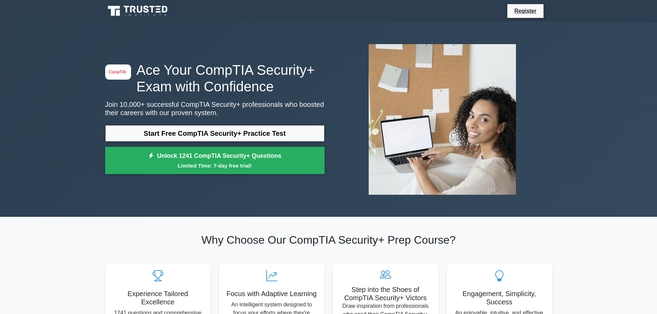 The image size is (657, 314). Describe the element at coordinates (215, 133) in the screenshot. I see `a: Start Free CompTIA Security+ Practice Test` at that location.